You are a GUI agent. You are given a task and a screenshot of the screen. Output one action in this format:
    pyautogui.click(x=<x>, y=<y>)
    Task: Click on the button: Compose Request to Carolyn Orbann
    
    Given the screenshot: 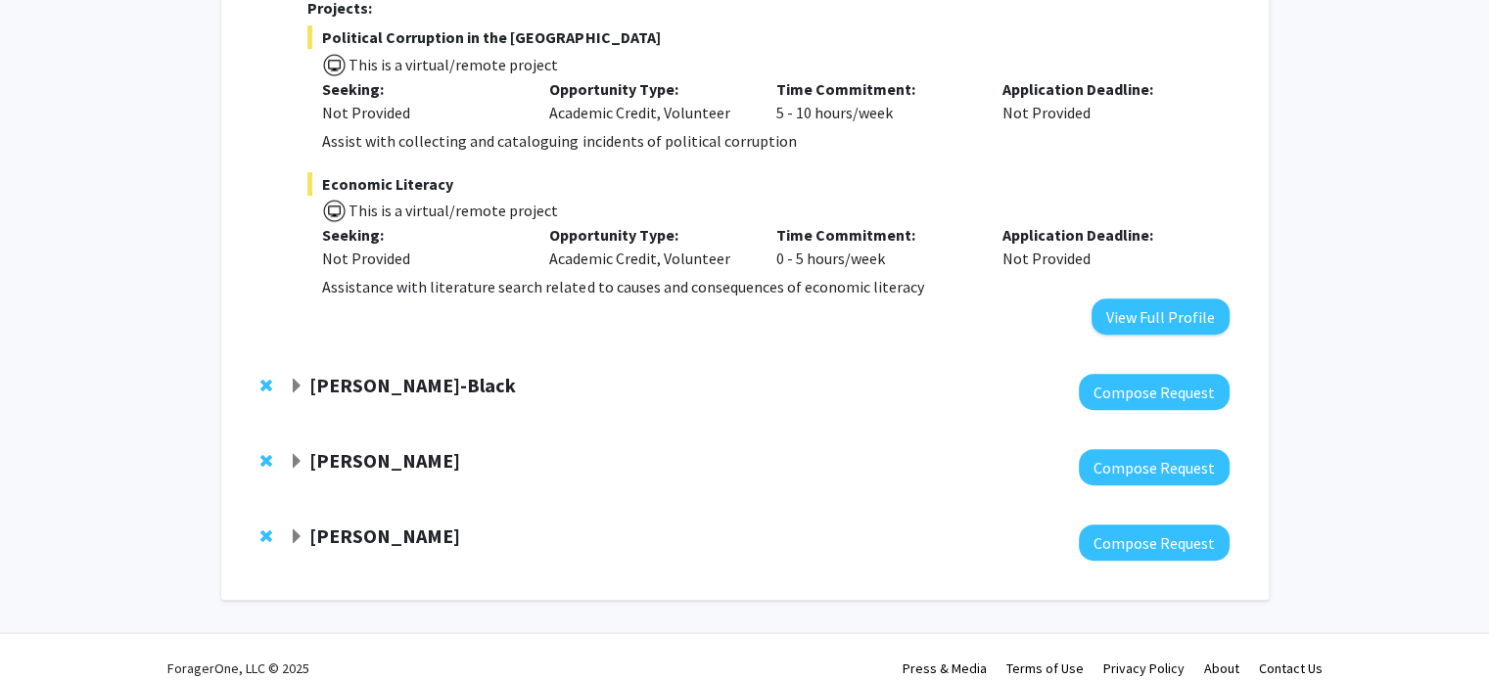 What is the action you would take?
    pyautogui.click(x=1154, y=467)
    